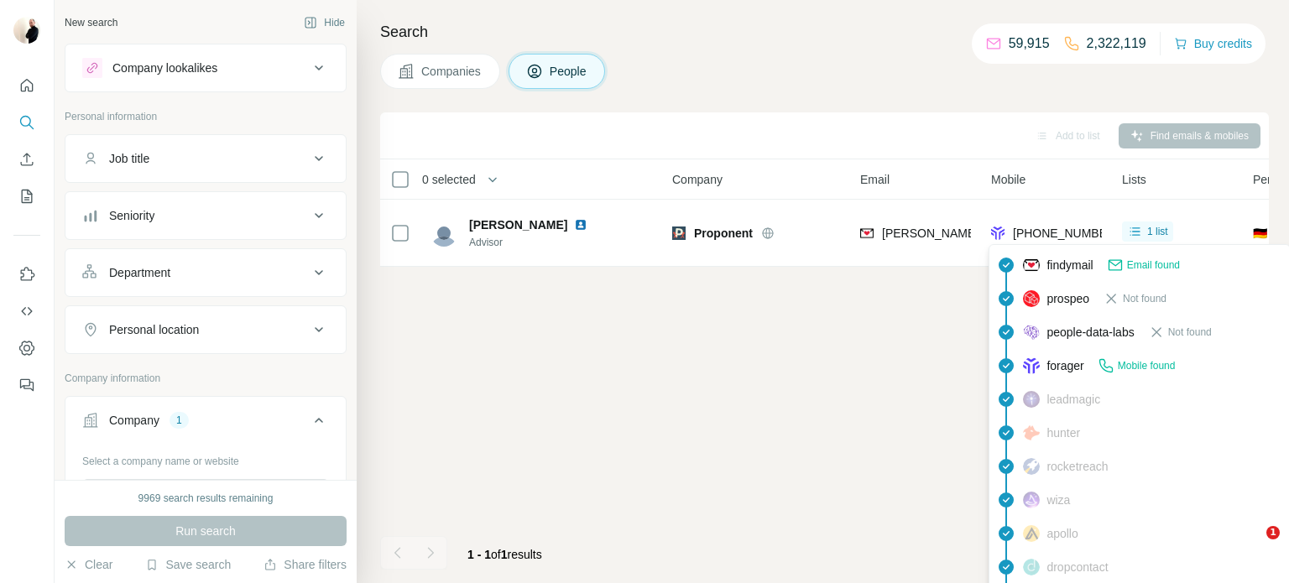 Image resolution: width=1289 pixels, height=583 pixels. What do you see at coordinates (27, 385) in the screenshot?
I see `button: Feedback` at bounding box center [27, 385].